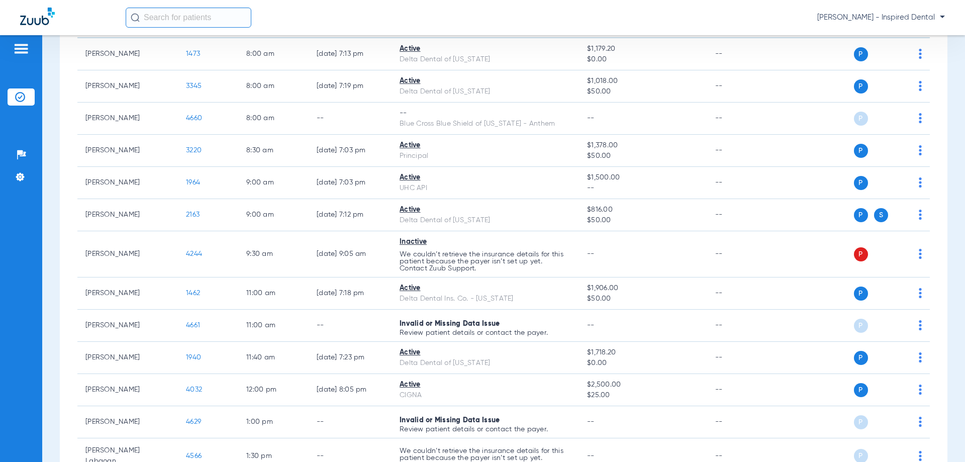  I want to click on div: CIGNA, so click(485, 395).